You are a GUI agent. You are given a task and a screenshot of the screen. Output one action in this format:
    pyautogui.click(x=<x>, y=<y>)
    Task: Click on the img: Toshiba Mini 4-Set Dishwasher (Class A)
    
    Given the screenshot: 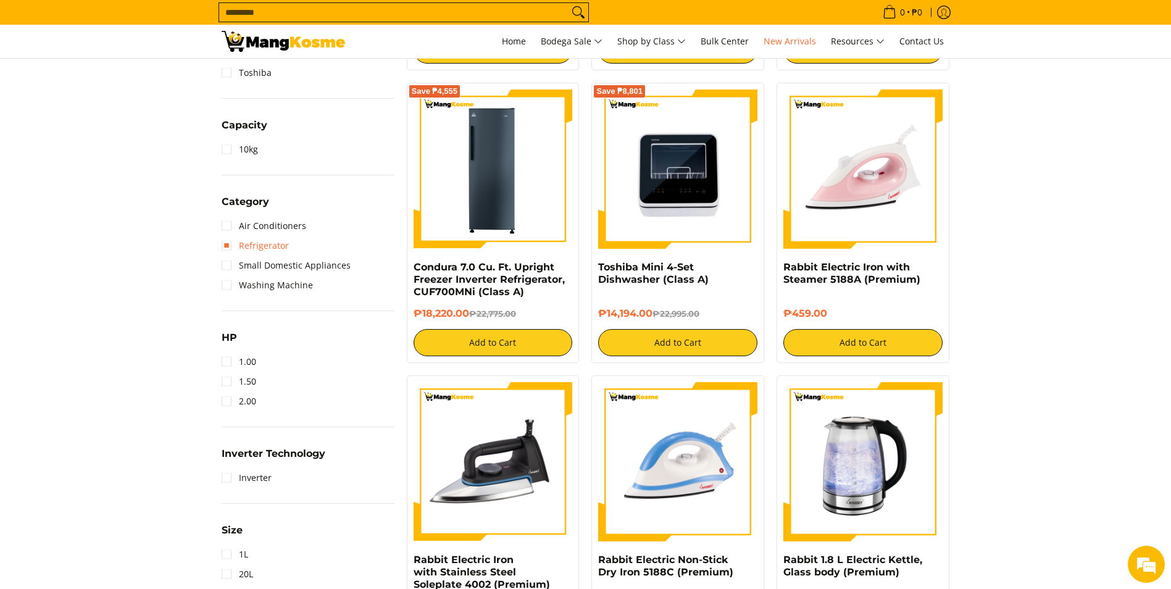 What is the action you would take?
    pyautogui.click(x=678, y=169)
    